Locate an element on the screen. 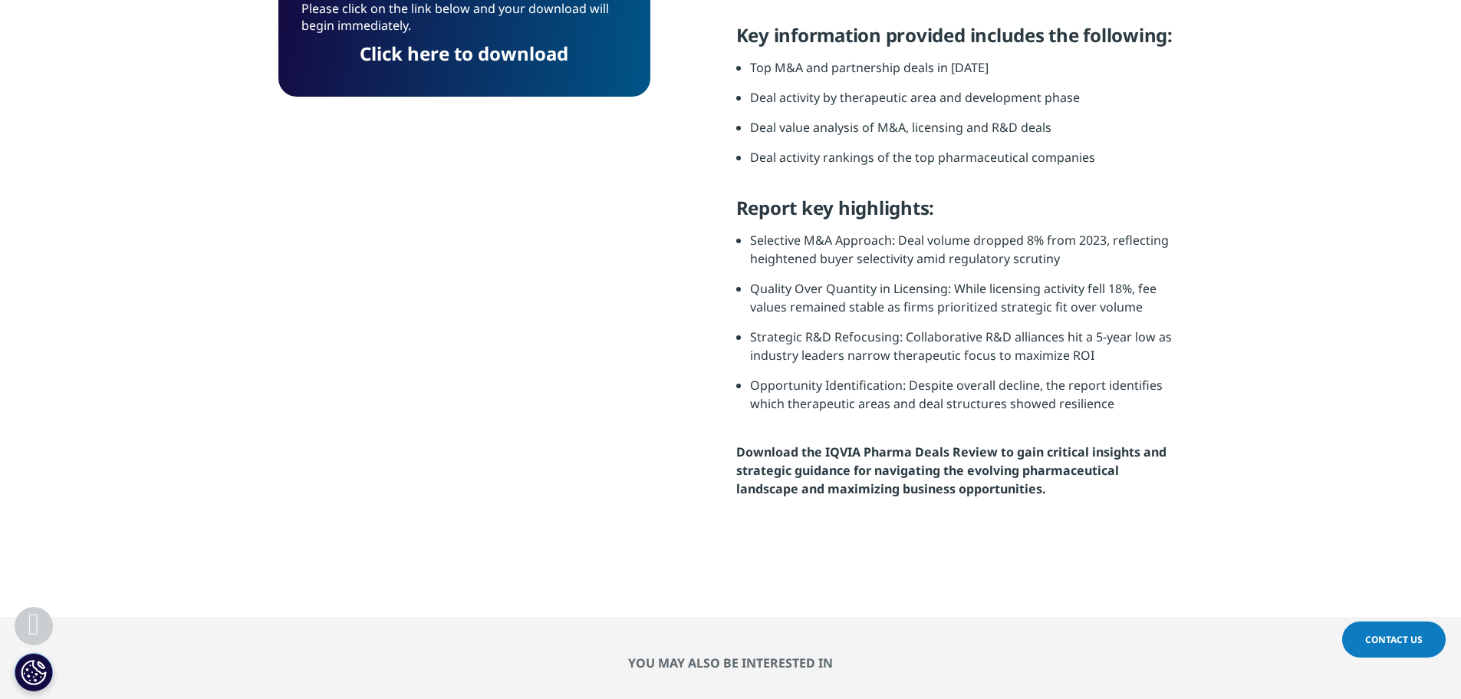 This screenshot has width=1461, height=699. li: Deal activity rankings of the top pharmaceutical companies is located at coordinates (966, 172).